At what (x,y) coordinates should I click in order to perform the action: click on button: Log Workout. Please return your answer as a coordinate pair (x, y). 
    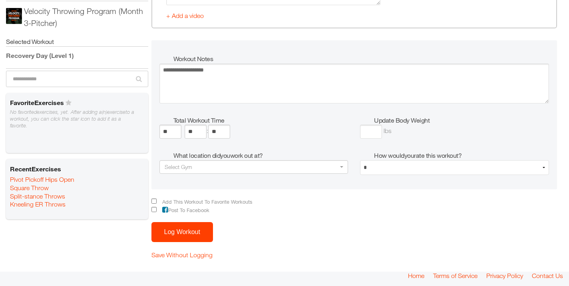
    Looking at the image, I should click on (182, 232).